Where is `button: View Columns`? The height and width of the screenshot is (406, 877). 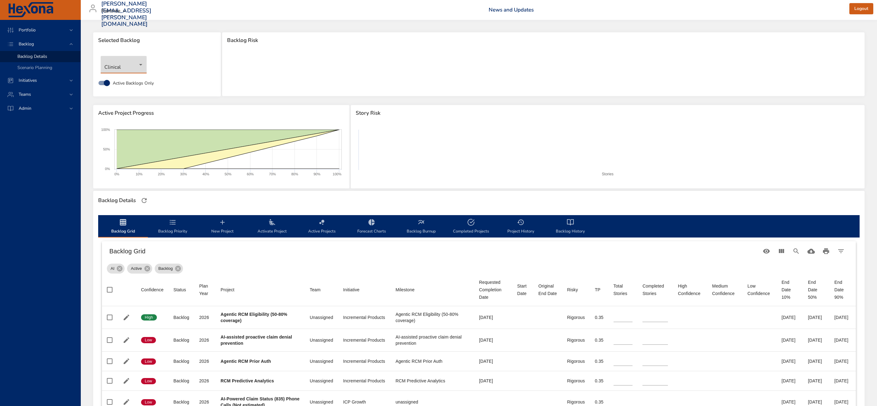 button: View Columns is located at coordinates (781, 251).